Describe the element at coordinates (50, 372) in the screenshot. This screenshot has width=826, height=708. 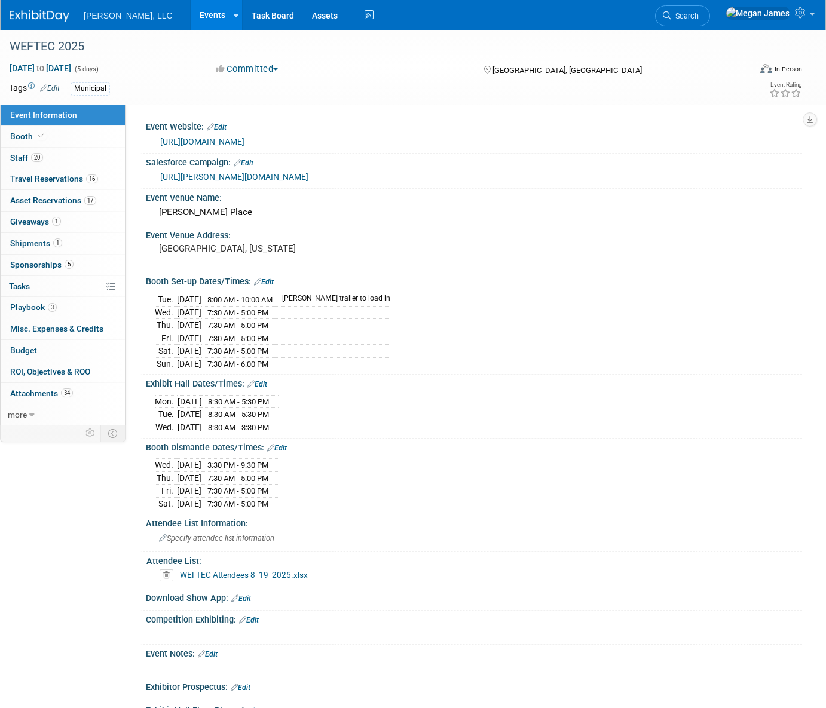
I see `span: ROI, Objectives & ROO` at that location.